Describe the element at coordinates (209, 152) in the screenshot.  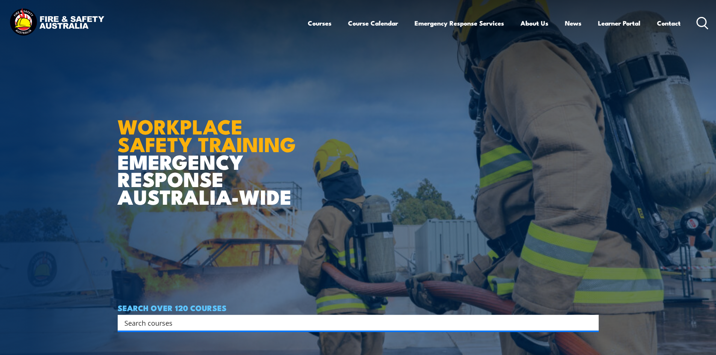
I see `h1: EMERGENCY RESPONSE AUSTRALIA-WIDE` at that location.